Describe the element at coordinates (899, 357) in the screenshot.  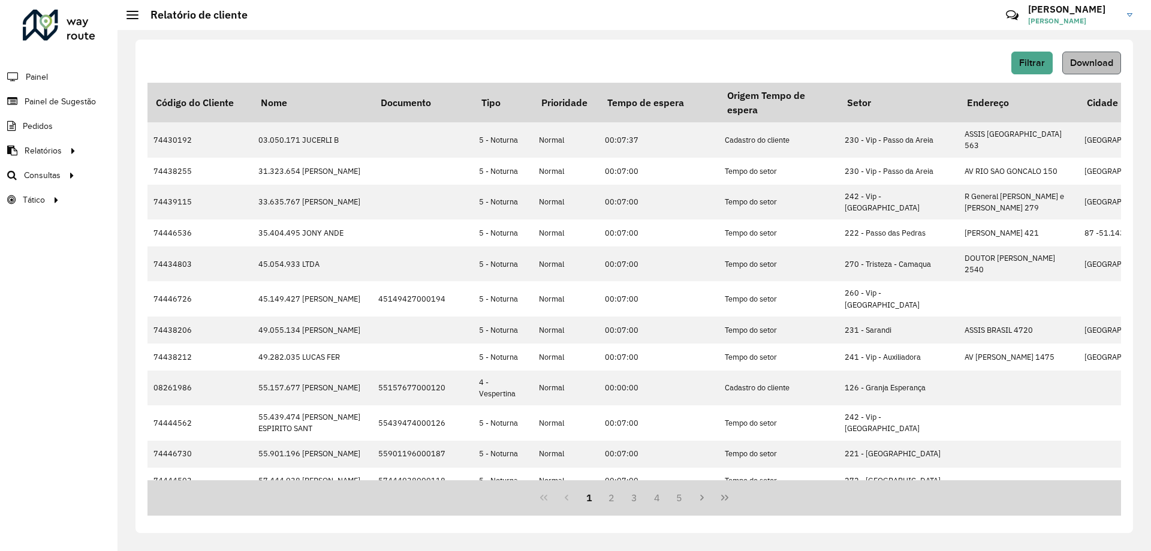
I see `td: 241 - Vip - Auxiliadora` at that location.